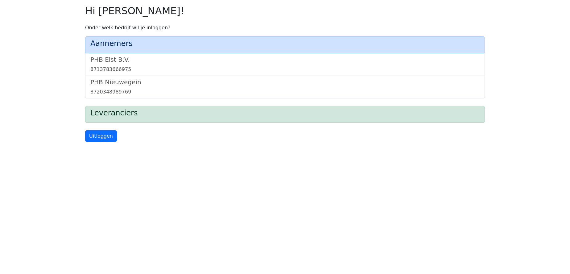  I want to click on a: PHB Nieuwegein8720348989769, so click(285, 87).